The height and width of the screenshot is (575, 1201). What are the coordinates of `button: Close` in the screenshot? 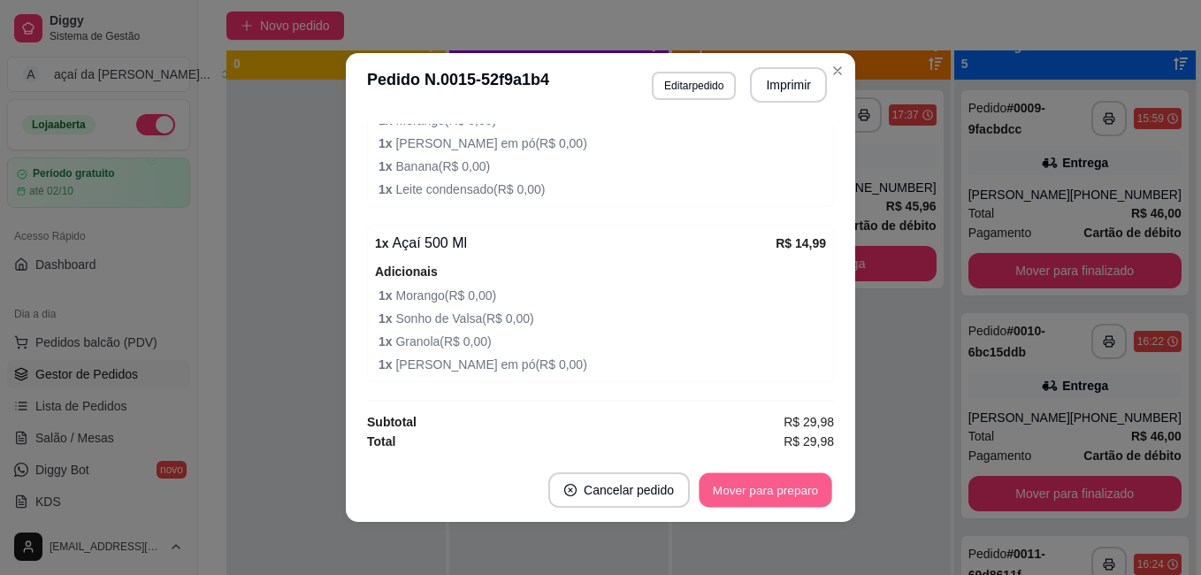 It's located at (837, 71).